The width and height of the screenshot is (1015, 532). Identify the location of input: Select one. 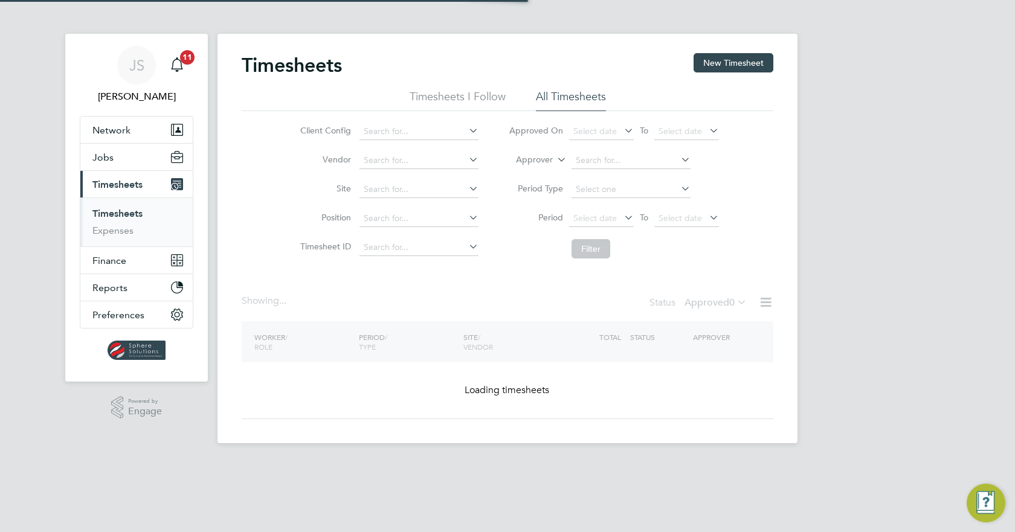
(631, 190).